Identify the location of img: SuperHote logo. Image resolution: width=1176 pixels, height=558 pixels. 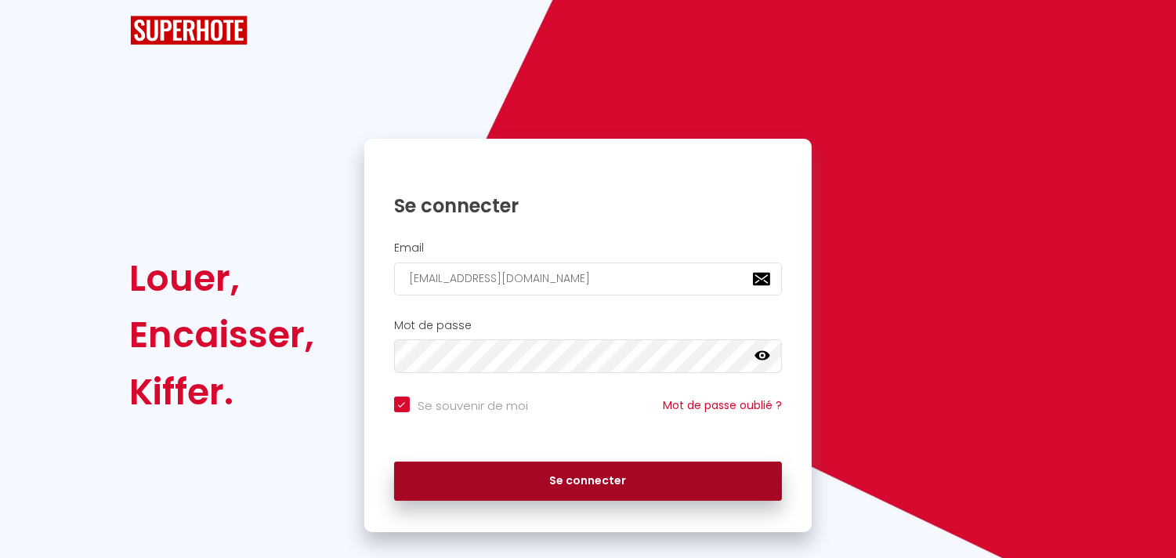
(189, 30).